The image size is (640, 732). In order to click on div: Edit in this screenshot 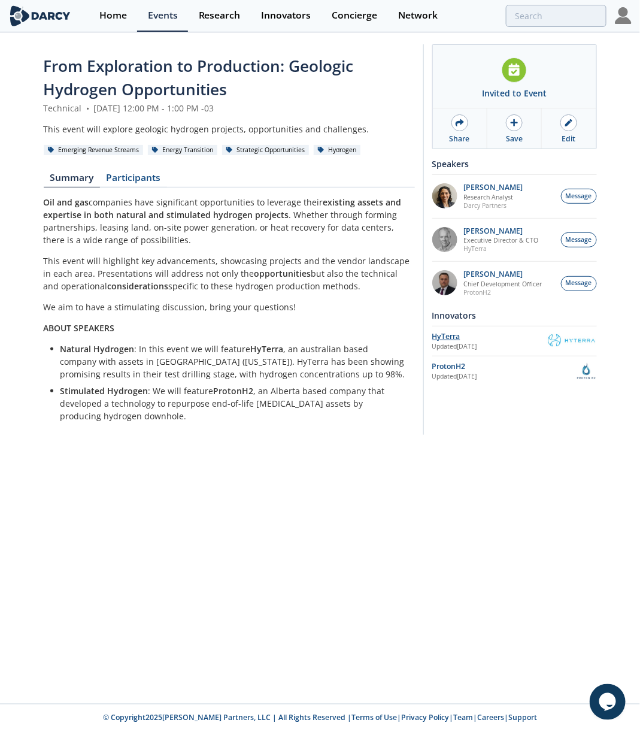, I will do `click(569, 139)`.